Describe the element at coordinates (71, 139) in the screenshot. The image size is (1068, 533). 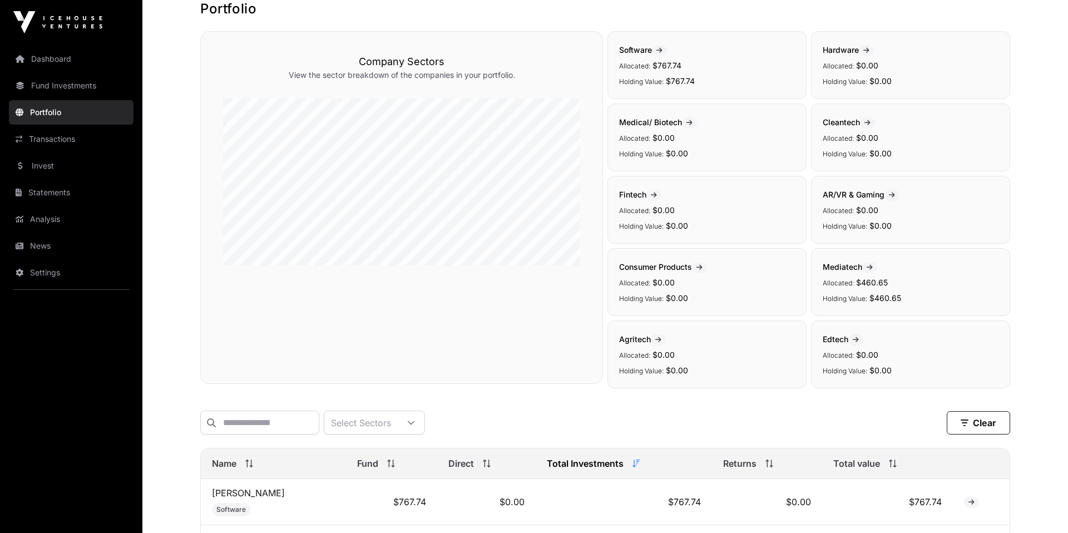
I see `a: Transactions` at that location.